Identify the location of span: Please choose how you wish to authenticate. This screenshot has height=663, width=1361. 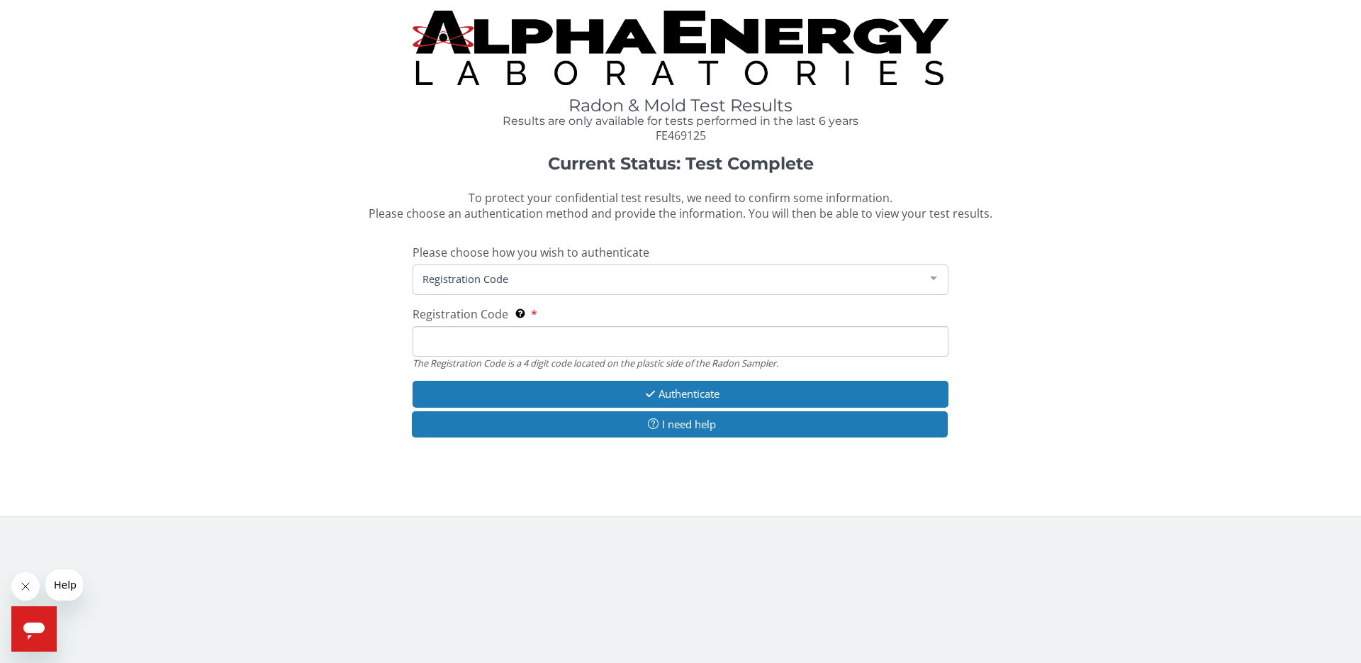
(531, 252).